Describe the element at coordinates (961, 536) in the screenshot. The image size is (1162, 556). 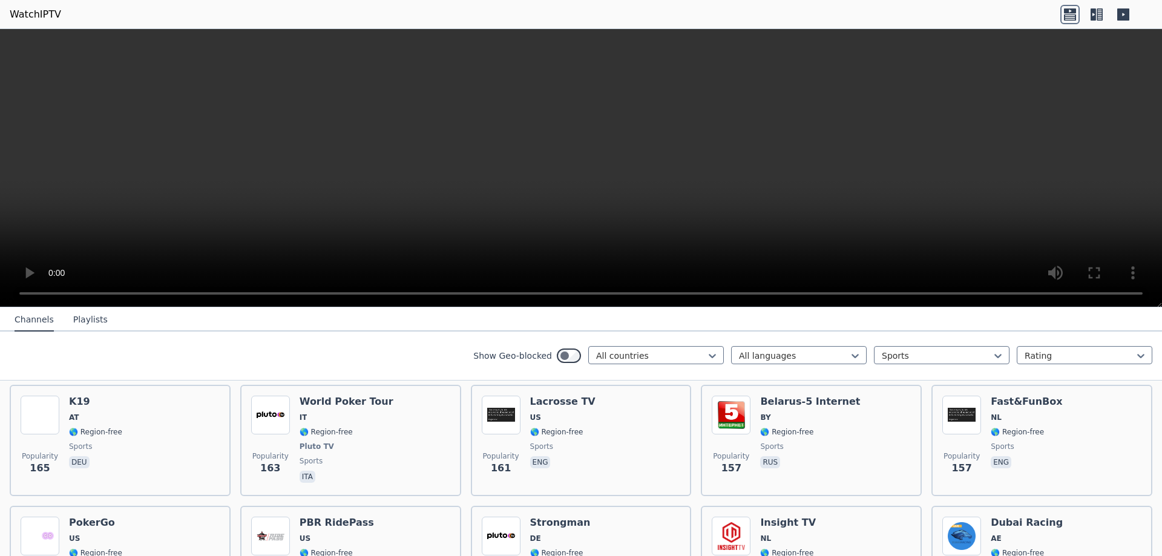
I see `img: Dubai Racing` at that location.